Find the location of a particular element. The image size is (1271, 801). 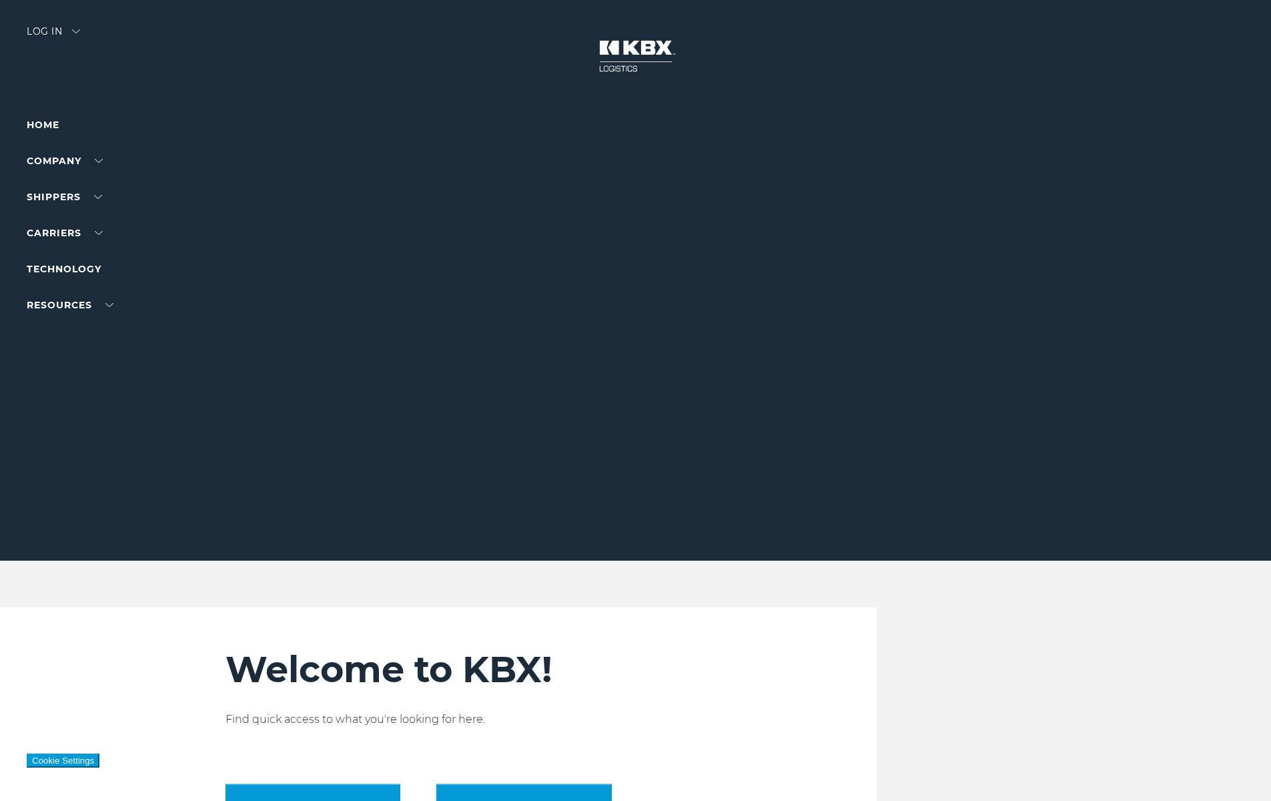

a: Carriers is located at coordinates (65, 233).